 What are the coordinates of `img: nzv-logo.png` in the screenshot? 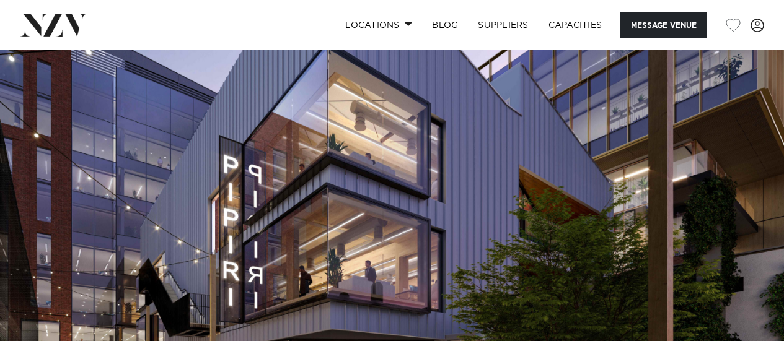 It's located at (53, 25).